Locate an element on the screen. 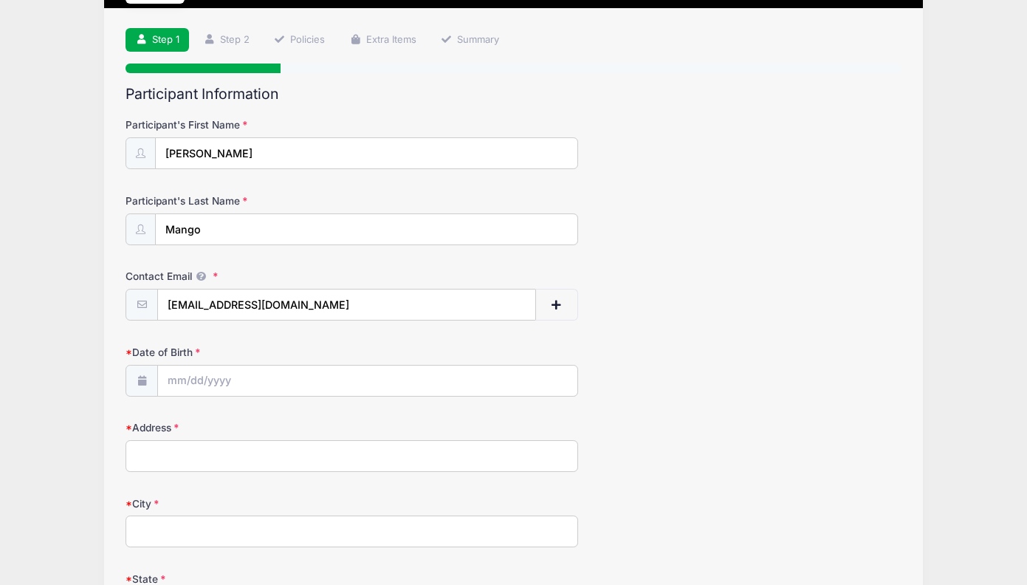 This screenshot has height=585, width=1027. label: Address is located at coordinates (255, 427).